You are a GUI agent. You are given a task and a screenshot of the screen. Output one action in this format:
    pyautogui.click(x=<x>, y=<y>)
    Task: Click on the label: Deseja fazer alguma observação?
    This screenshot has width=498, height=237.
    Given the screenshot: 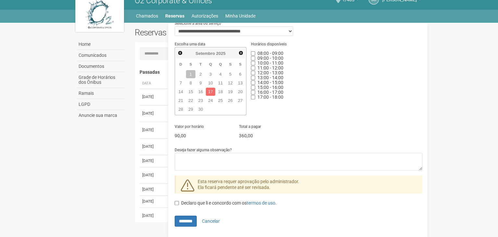 What is the action you would take?
    pyautogui.click(x=203, y=150)
    